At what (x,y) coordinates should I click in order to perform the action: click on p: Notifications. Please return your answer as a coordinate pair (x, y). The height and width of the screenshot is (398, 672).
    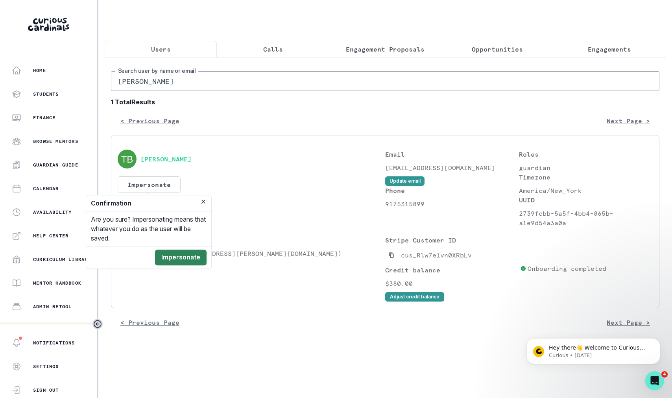
    Looking at the image, I should click on (54, 343).